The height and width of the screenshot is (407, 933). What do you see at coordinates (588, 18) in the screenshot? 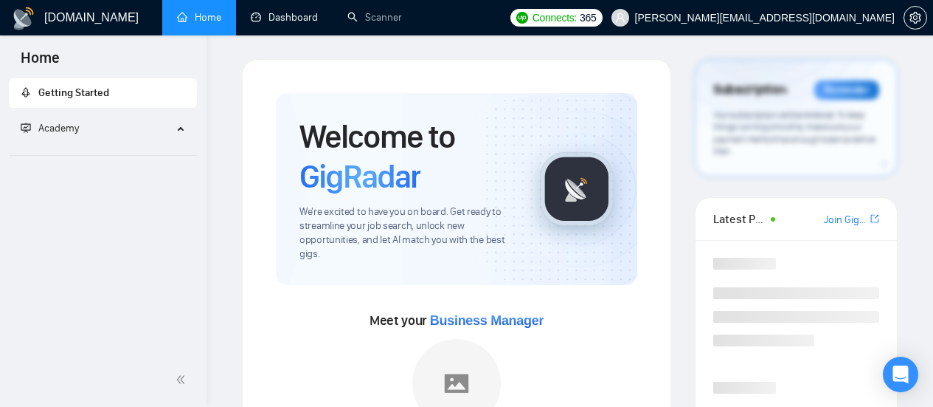
I see `span: 365` at bounding box center [588, 18].